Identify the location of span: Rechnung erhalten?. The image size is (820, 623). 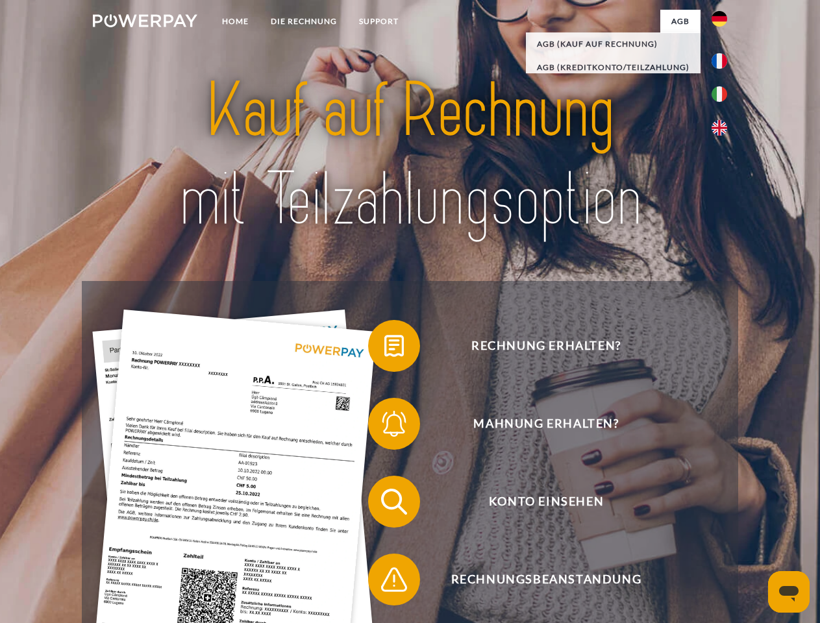
(546, 346).